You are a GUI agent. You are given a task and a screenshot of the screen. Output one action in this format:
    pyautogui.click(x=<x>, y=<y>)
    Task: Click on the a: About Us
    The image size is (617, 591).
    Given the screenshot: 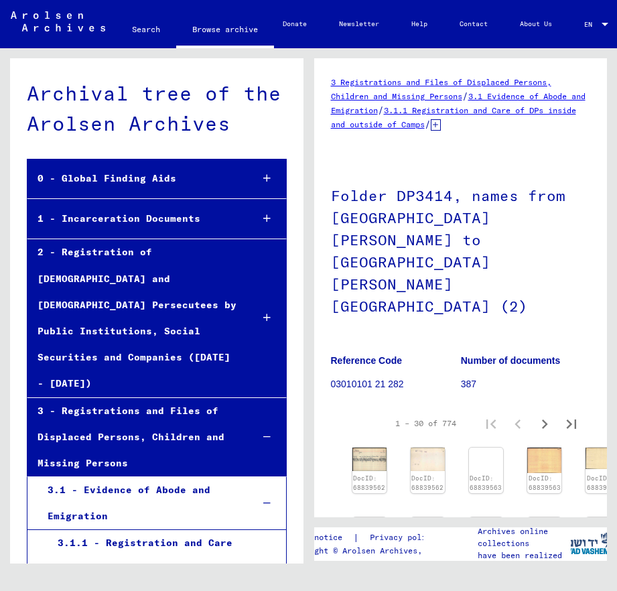 What is the action you would take?
    pyautogui.click(x=536, y=24)
    